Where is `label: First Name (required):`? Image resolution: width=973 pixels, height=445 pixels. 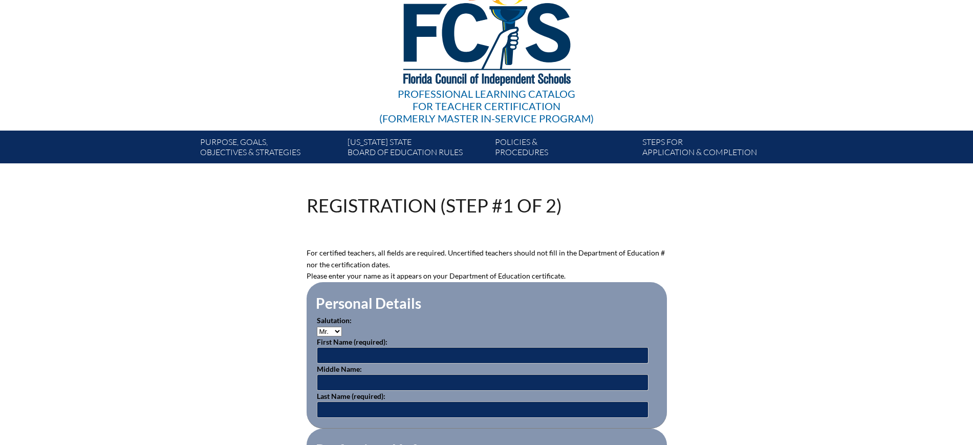 label: First Name (required): is located at coordinates (352, 341).